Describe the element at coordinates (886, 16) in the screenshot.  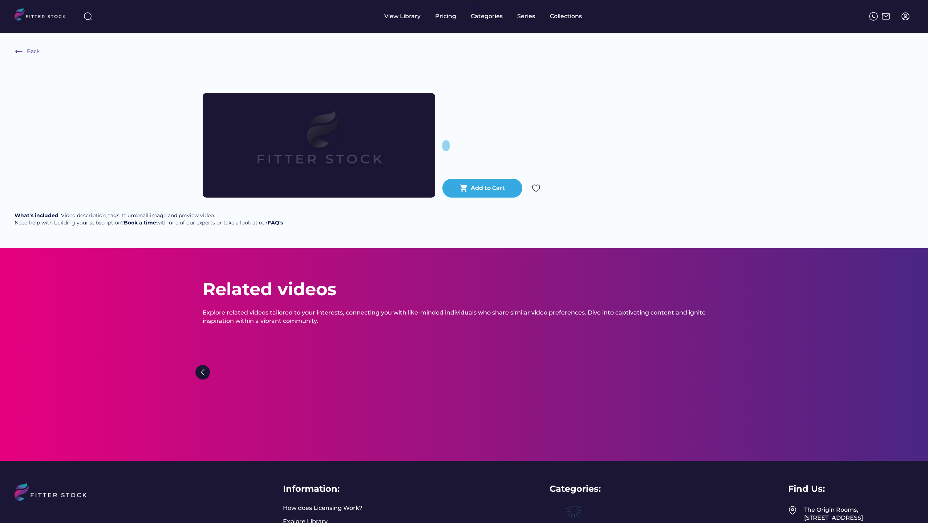
I see `img: Frame%2051.svg` at that location.